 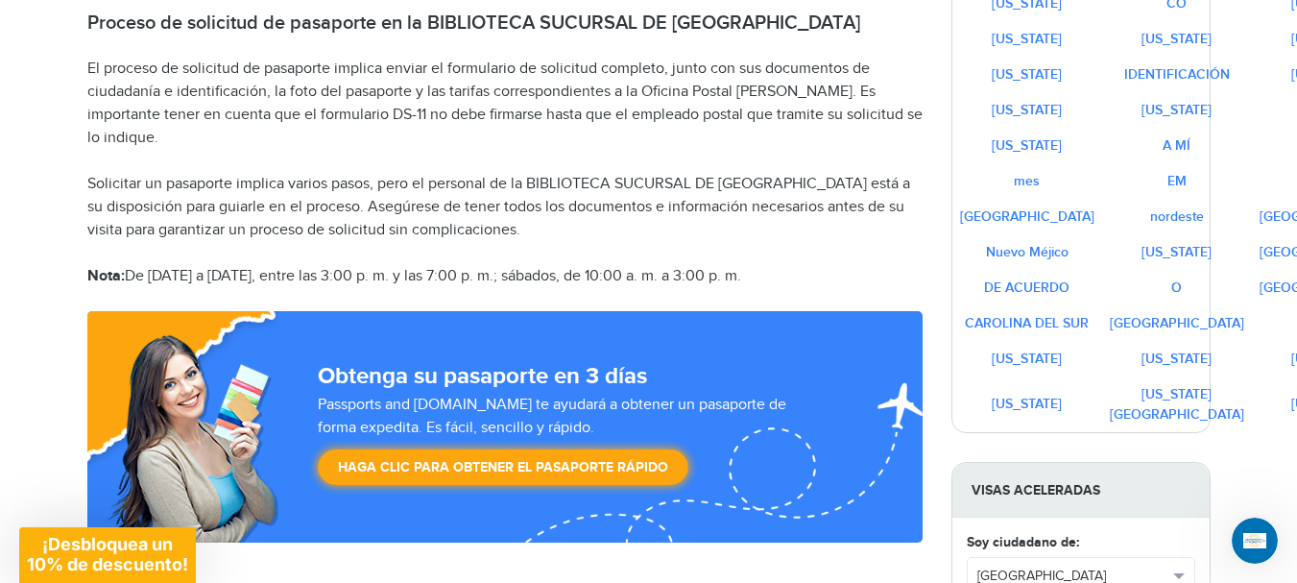 I want to click on font: EM, so click(x=1177, y=180).